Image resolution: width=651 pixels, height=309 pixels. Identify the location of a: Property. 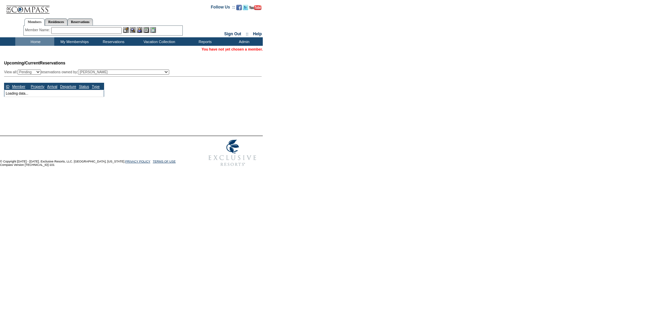
(38, 87).